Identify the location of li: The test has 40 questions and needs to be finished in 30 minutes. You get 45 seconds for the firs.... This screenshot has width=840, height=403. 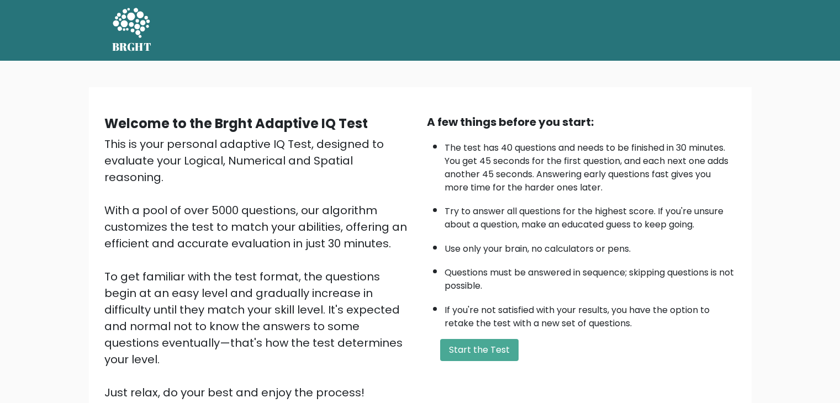
(590, 165).